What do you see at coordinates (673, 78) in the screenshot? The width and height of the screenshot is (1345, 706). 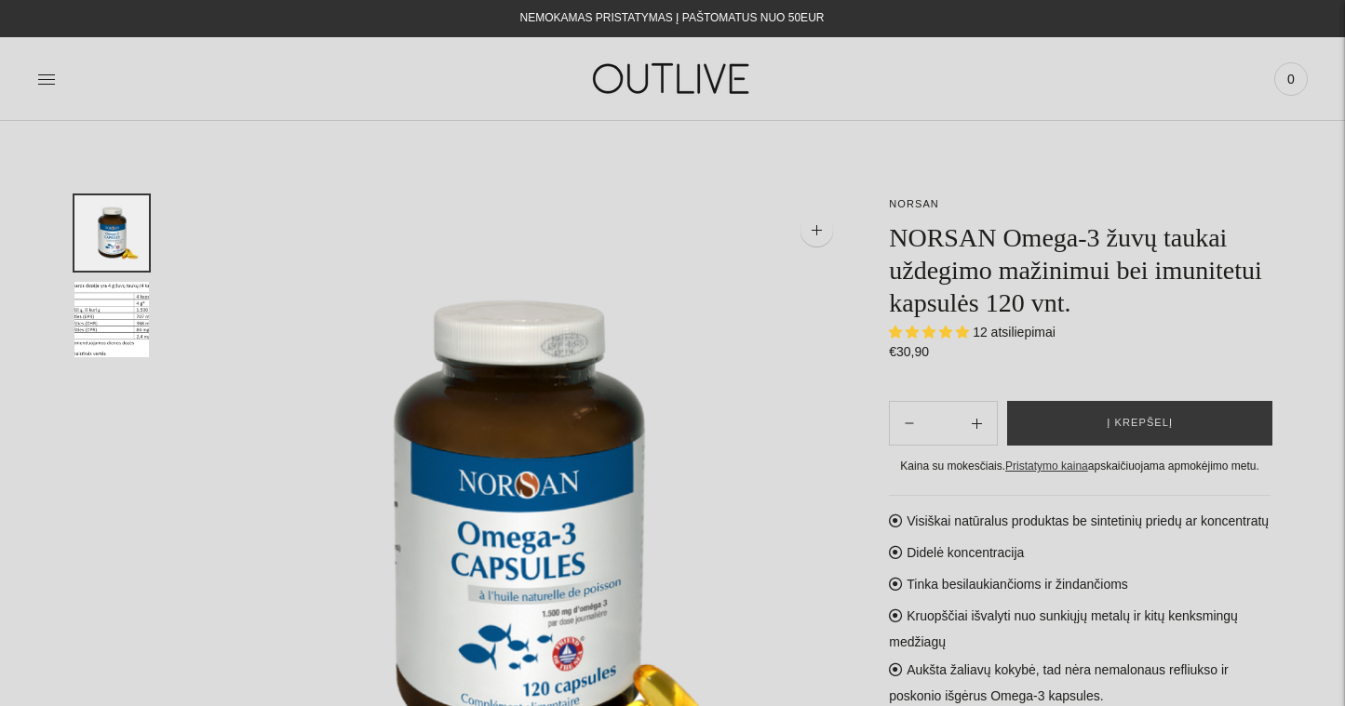 I see `img: OUTLIVE` at bounding box center [673, 78].